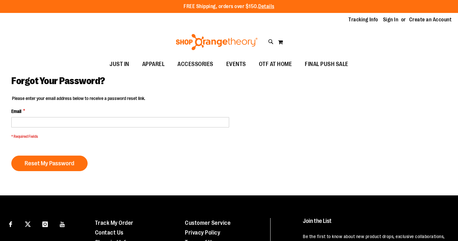  I want to click on a: Contact Us, so click(109, 232).